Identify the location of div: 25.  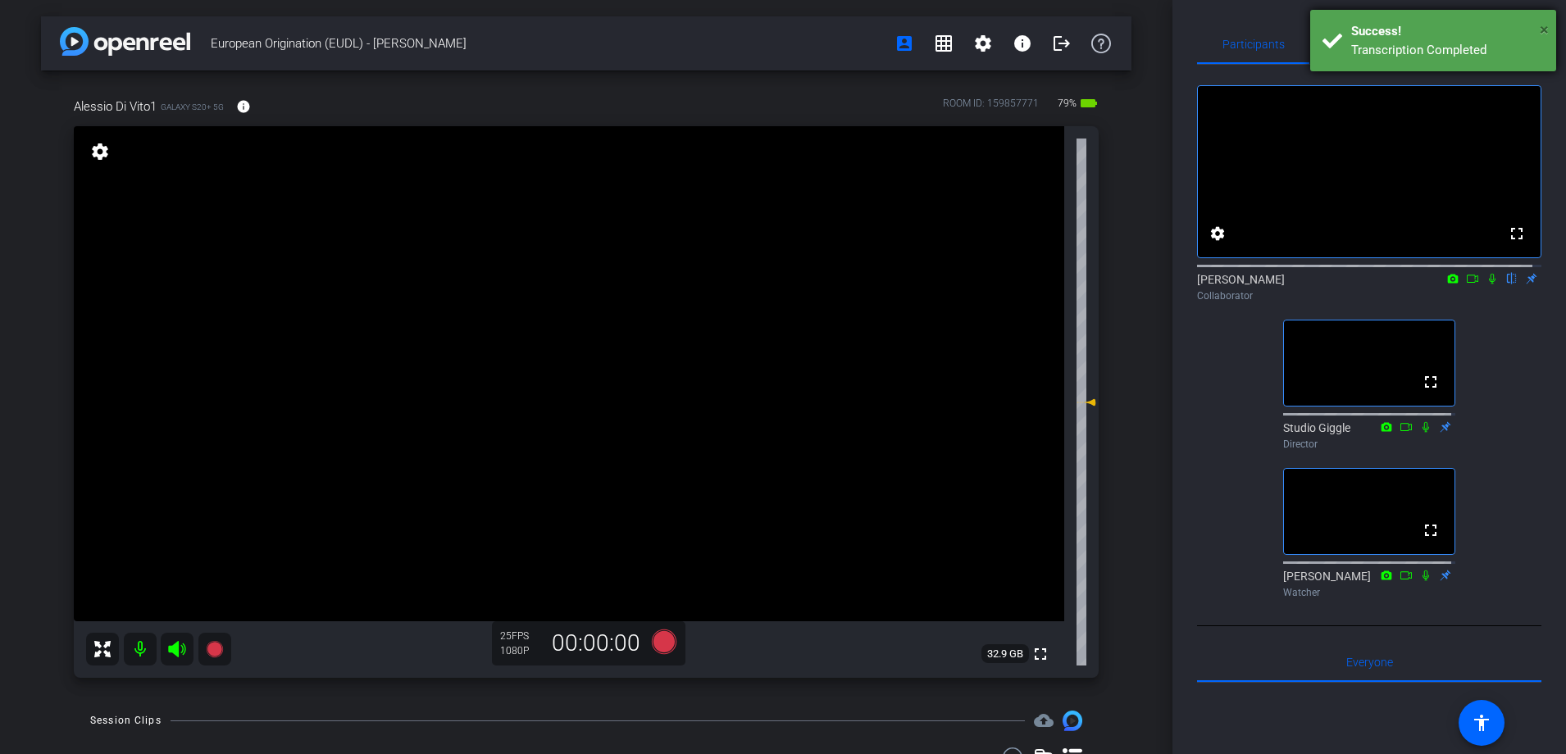
(521, 636).